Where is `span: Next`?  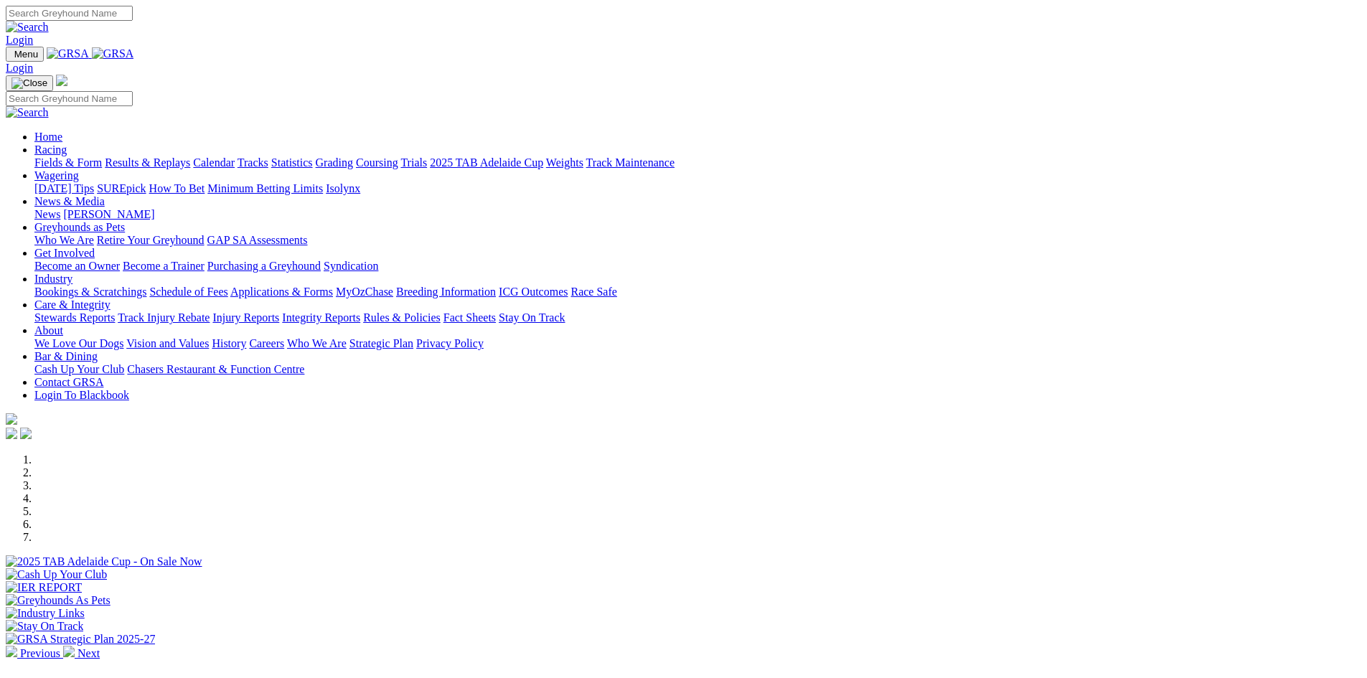 span: Next is located at coordinates (88, 653).